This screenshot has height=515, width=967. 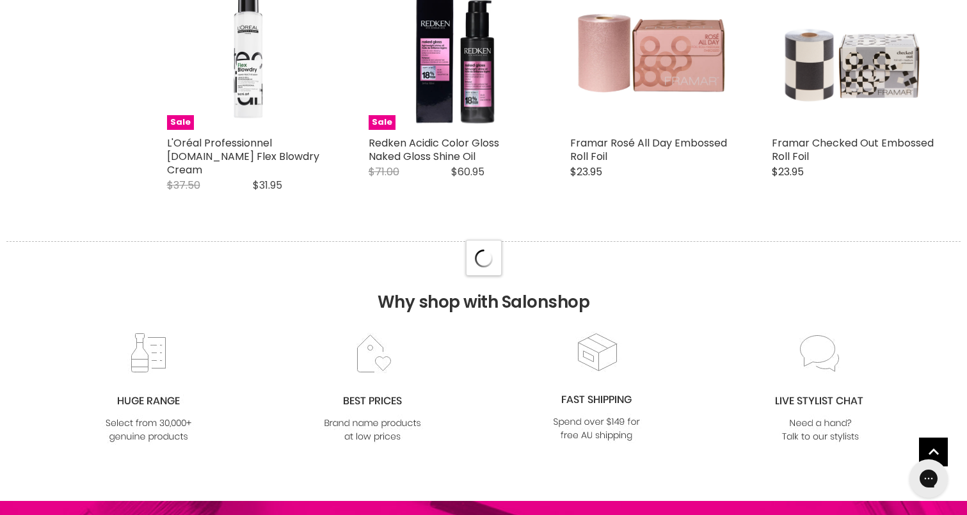 What do you see at coordinates (933, 452) in the screenshot?
I see `a: Back to top` at bounding box center [933, 452].